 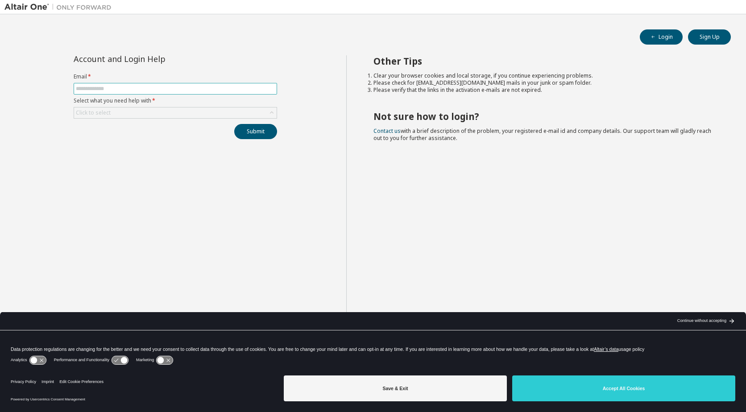 I want to click on button: Login, so click(x=661, y=37).